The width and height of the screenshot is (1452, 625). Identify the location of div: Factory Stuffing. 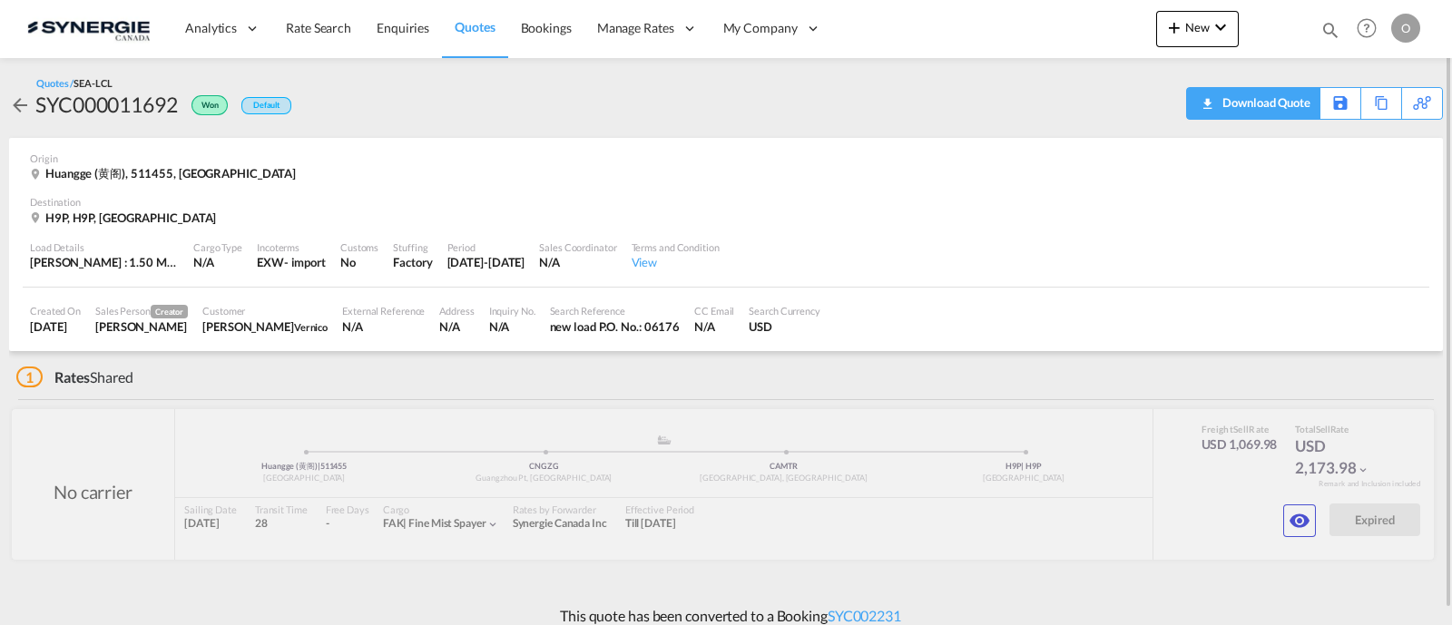
(412, 262).